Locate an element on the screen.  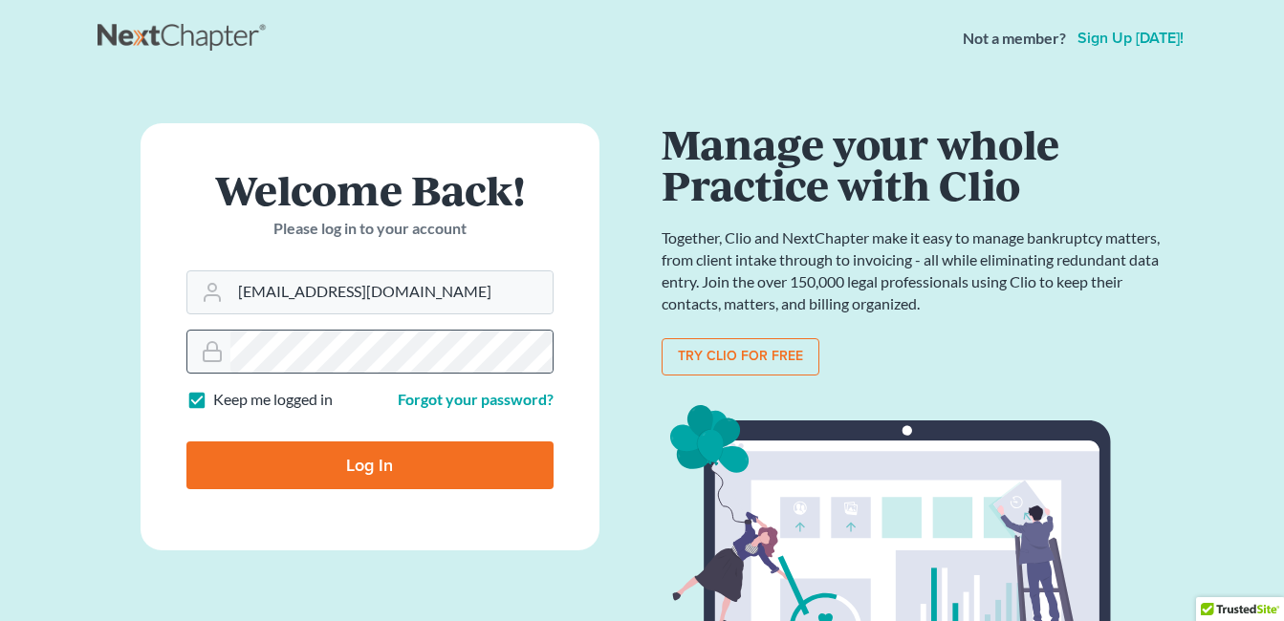
a: Forgot your password? is located at coordinates (475, 399).